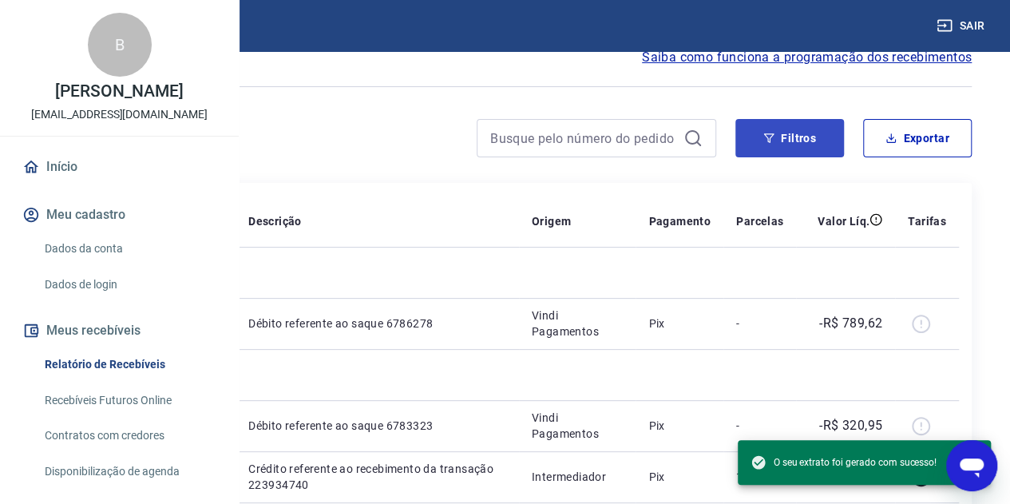 The width and height of the screenshot is (1010, 504). Describe the element at coordinates (918, 138) in the screenshot. I see `button: Exportar` at that location.